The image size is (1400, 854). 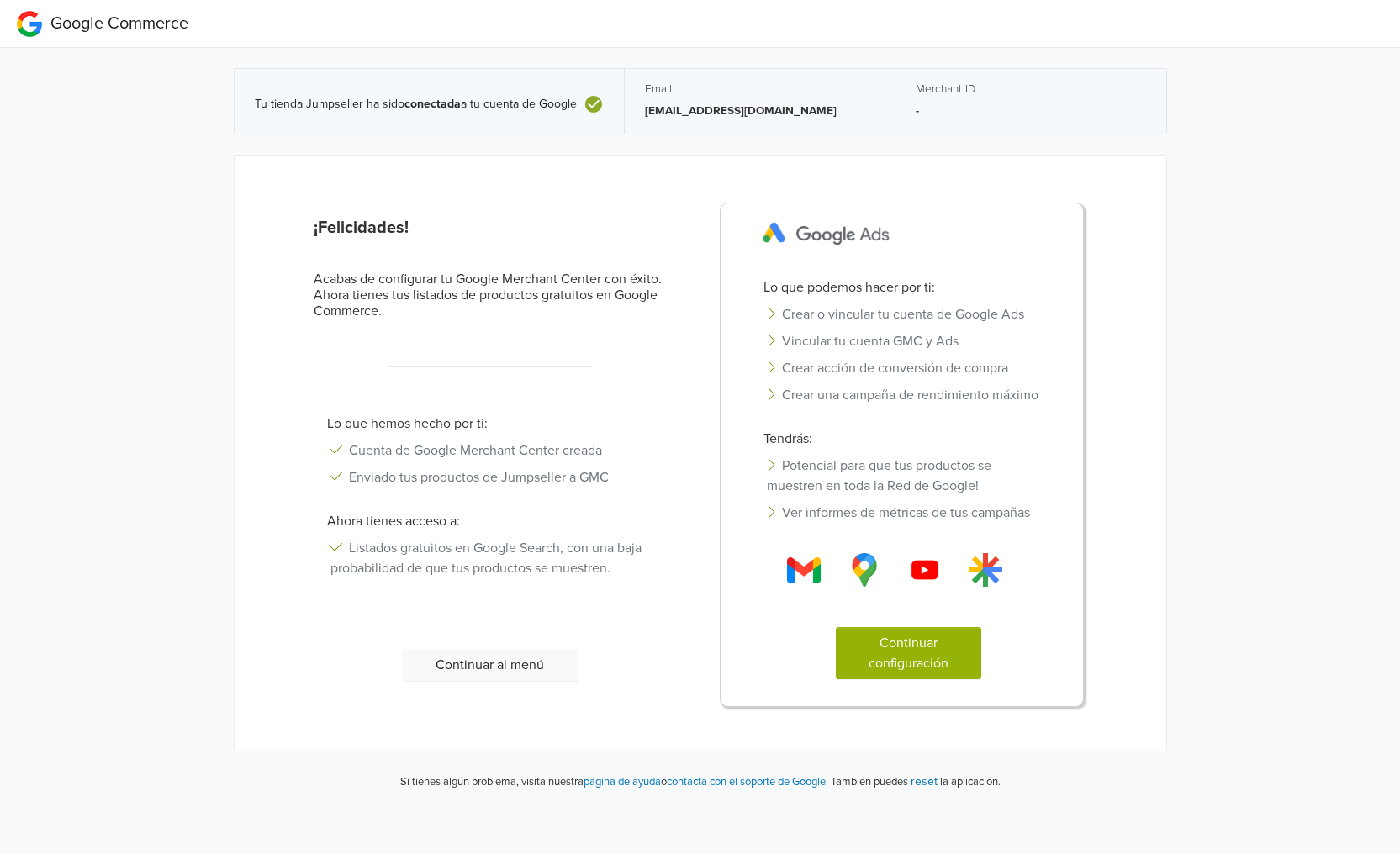 I want to click on li: Enviado tus productos de Jumpseller a GMC, so click(x=490, y=478).